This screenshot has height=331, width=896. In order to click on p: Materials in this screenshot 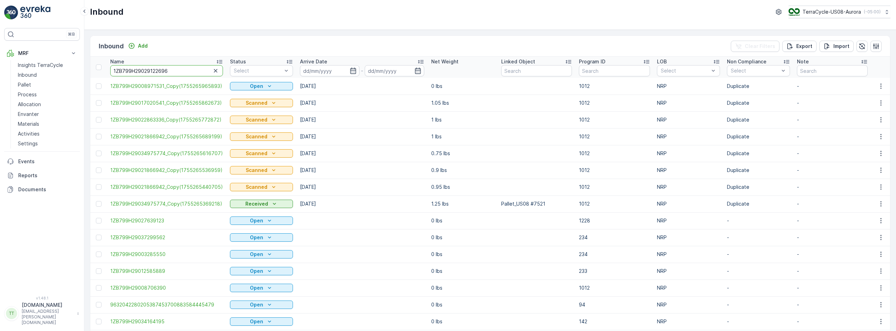, I will do `click(28, 124)`.